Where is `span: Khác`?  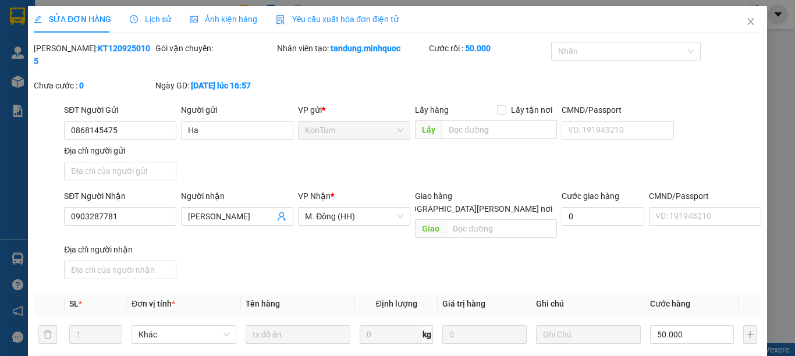 span: Khác is located at coordinates (184, 335).